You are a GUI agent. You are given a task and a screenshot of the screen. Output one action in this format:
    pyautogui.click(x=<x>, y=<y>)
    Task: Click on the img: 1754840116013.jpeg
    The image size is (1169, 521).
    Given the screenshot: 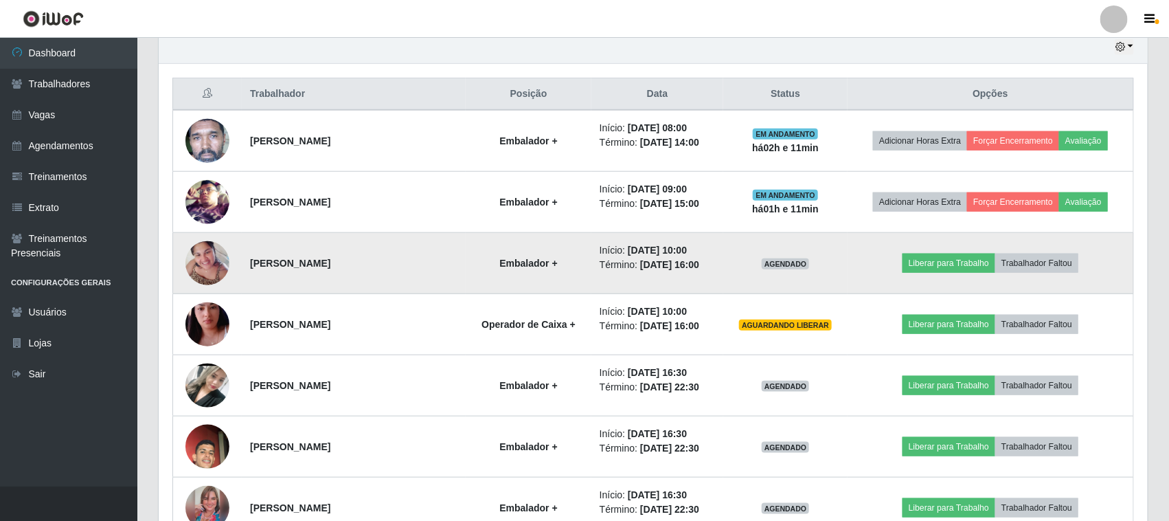 What is the action you would take?
    pyautogui.click(x=207, y=324)
    